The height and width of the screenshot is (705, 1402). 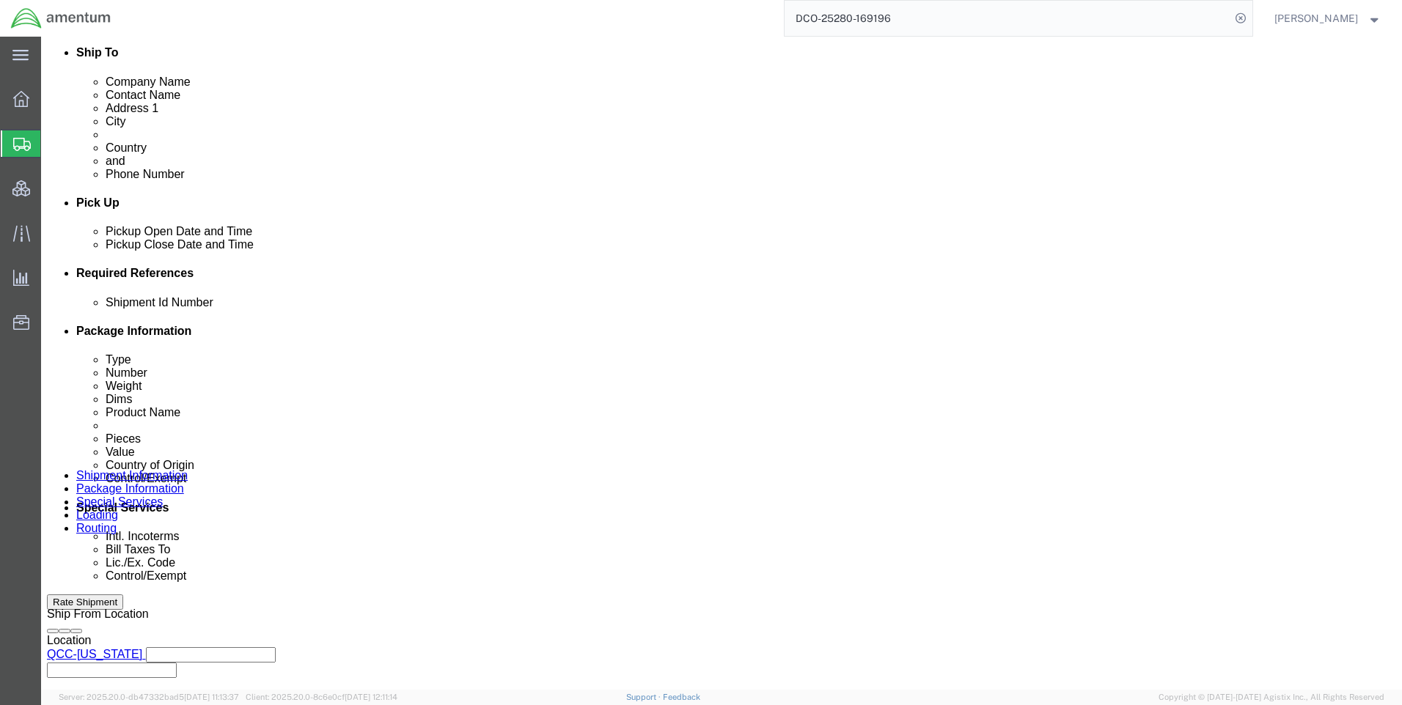 What do you see at coordinates (681, 697) in the screenshot?
I see `a: Feedback` at bounding box center [681, 697].